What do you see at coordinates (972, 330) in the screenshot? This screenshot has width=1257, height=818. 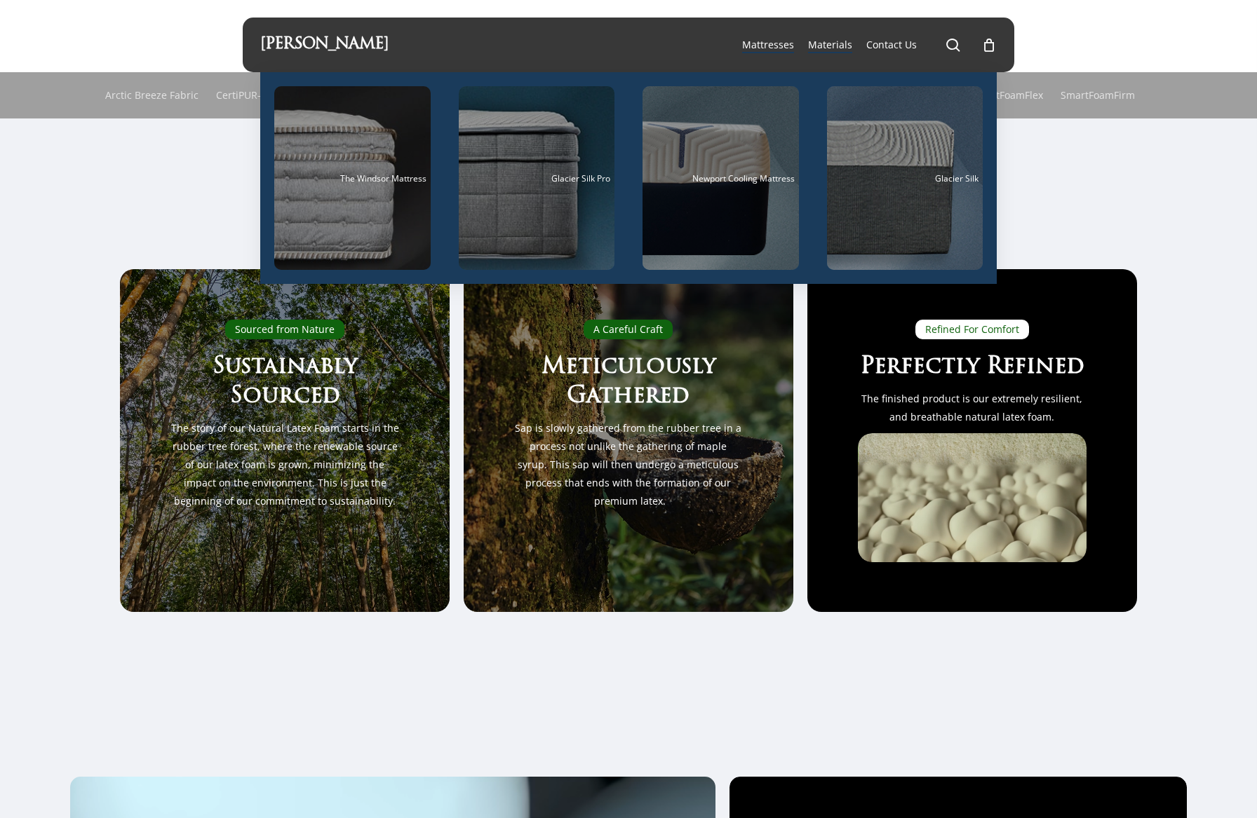 I see `div: Refined For Comfort` at bounding box center [972, 330].